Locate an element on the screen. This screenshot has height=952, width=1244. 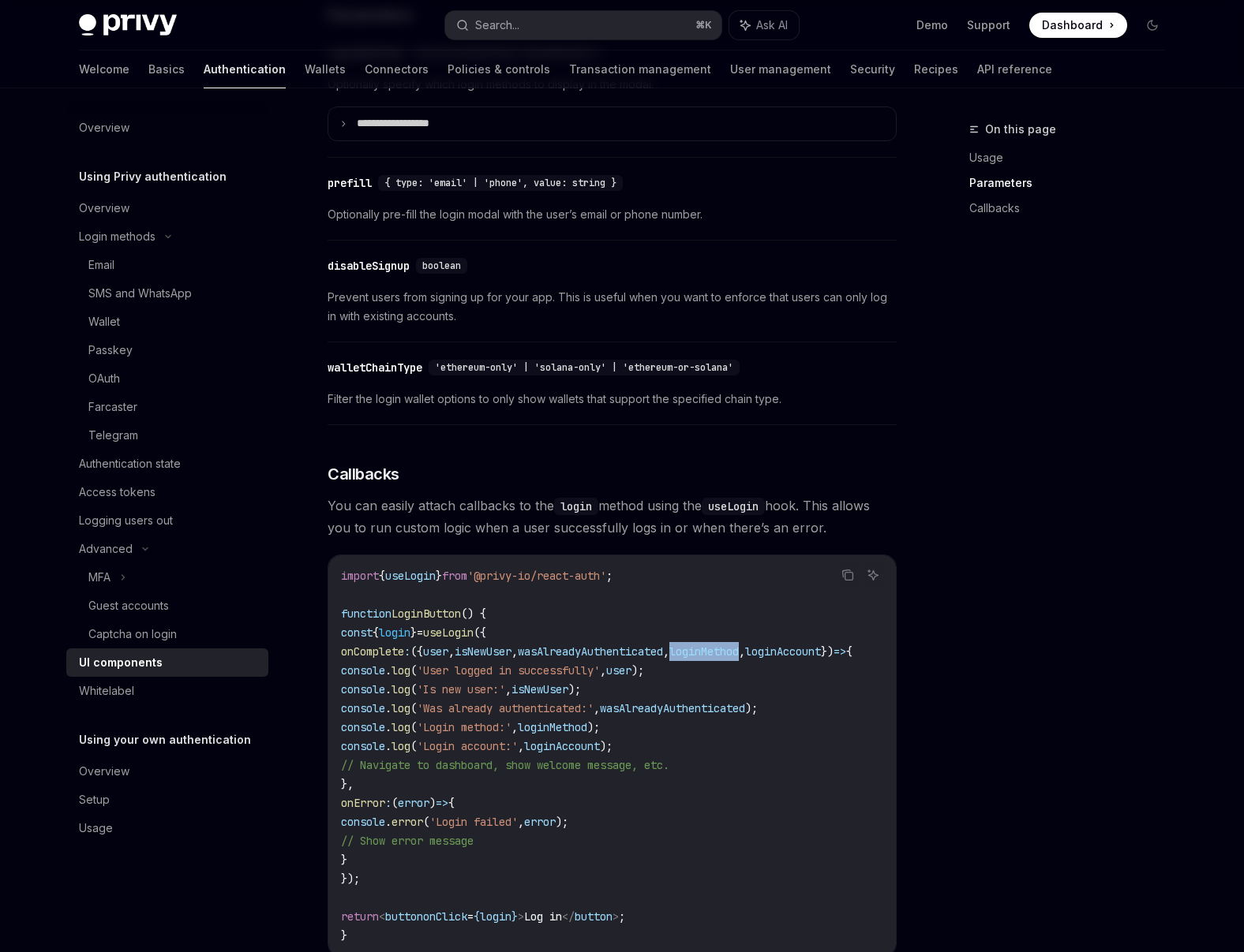
span: // Navigate to dashboard, show welcome message, etc. is located at coordinates (505, 766).